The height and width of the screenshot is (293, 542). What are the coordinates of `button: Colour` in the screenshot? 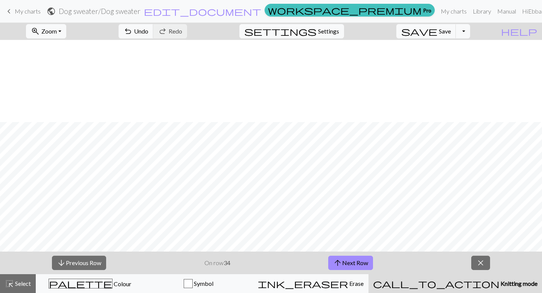 It's located at (90, 283).